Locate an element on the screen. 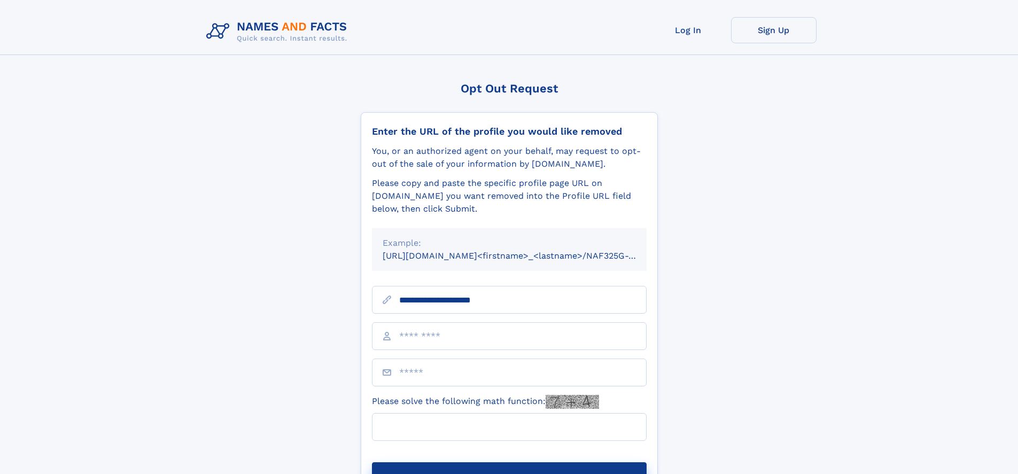 This screenshot has width=1018, height=474. div: You, or an authorized agent on your behalf, may request to opt-out of the sale of your informatio... is located at coordinates (509, 158).